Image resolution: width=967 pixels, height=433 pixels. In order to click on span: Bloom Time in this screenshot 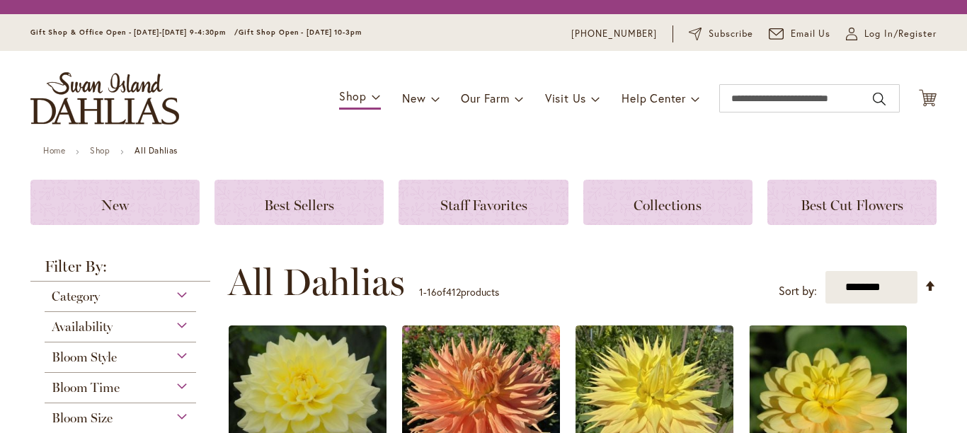, I will do `click(86, 388)`.